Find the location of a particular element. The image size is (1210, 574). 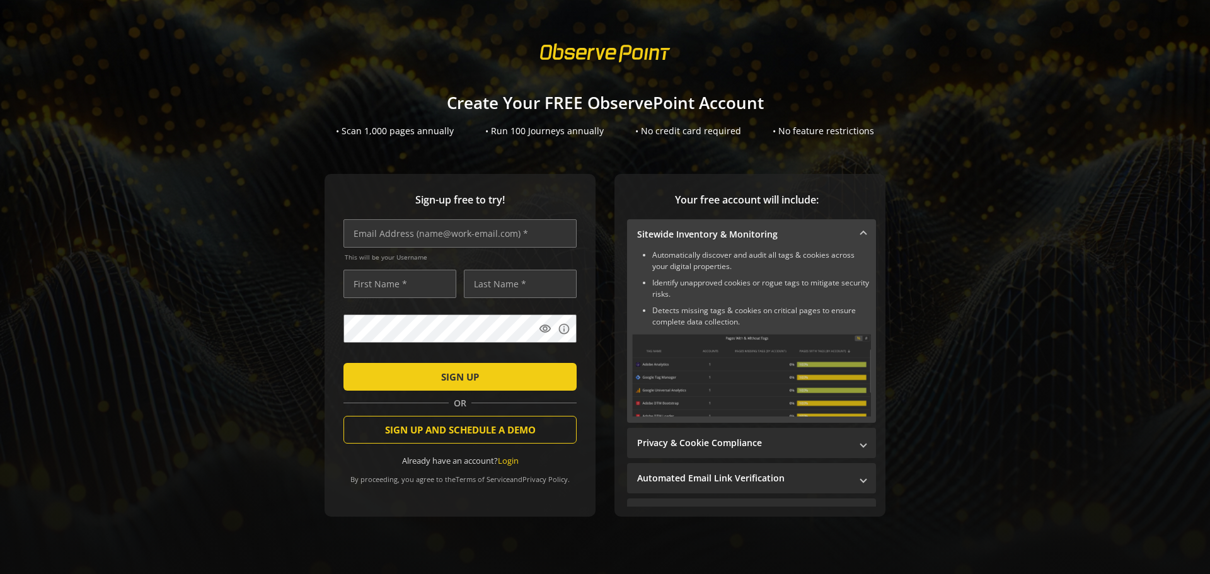

button: SIGN UP AND SCHEDULE A DEMO is located at coordinates (460, 430).